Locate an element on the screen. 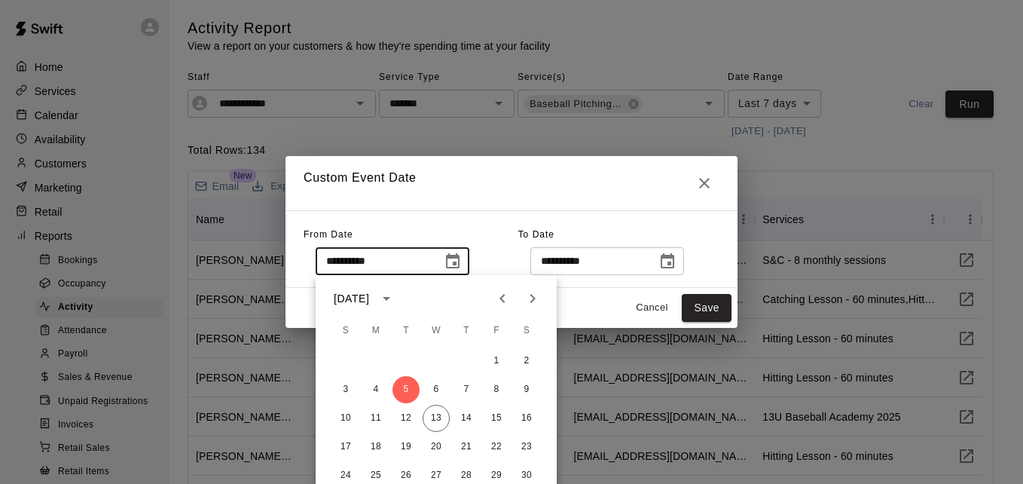 This screenshot has width=1023, height=484. button: 14 is located at coordinates (466, 418).